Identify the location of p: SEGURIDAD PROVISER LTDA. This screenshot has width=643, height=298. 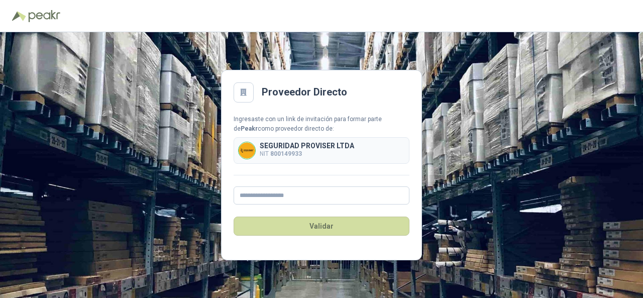
(307, 146).